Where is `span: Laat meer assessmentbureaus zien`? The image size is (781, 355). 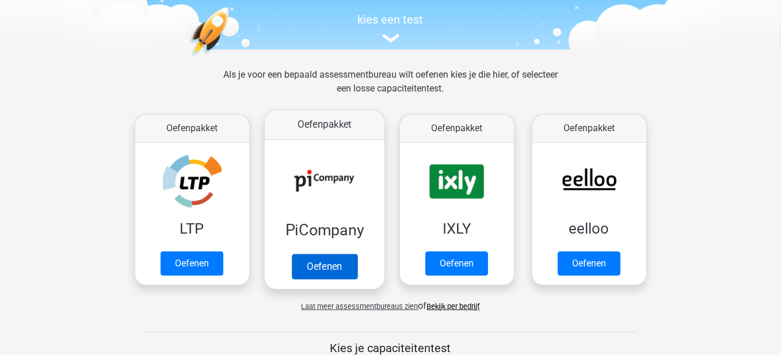
span: Laat meer assessmentbureaus zien is located at coordinates (360, 306).